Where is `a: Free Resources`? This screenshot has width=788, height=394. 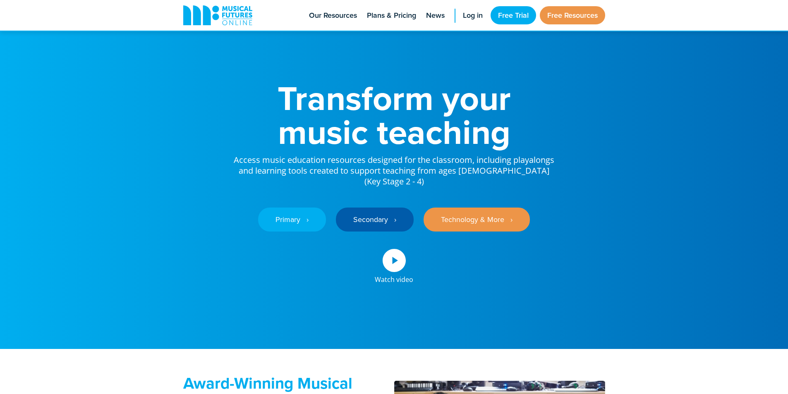
a: Free Resources is located at coordinates (573, 15).